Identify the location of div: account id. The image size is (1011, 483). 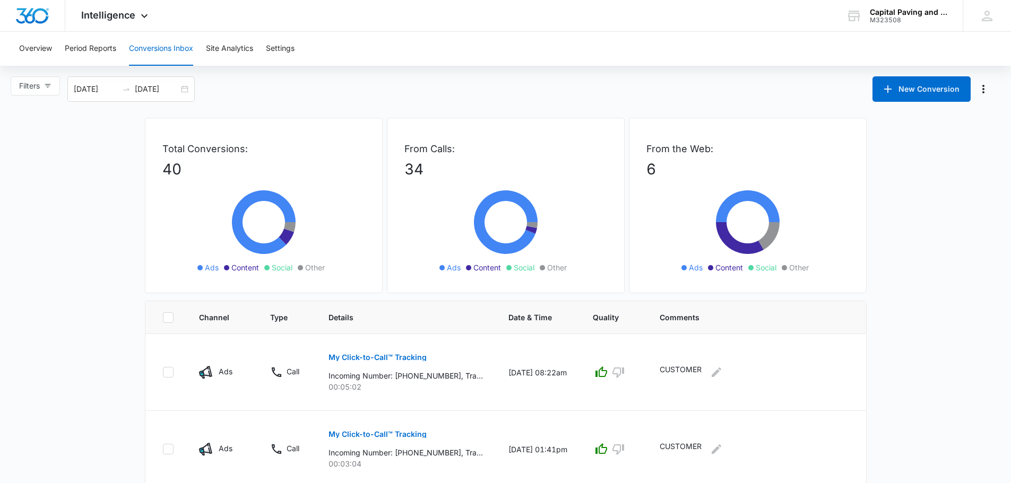
(908, 20).